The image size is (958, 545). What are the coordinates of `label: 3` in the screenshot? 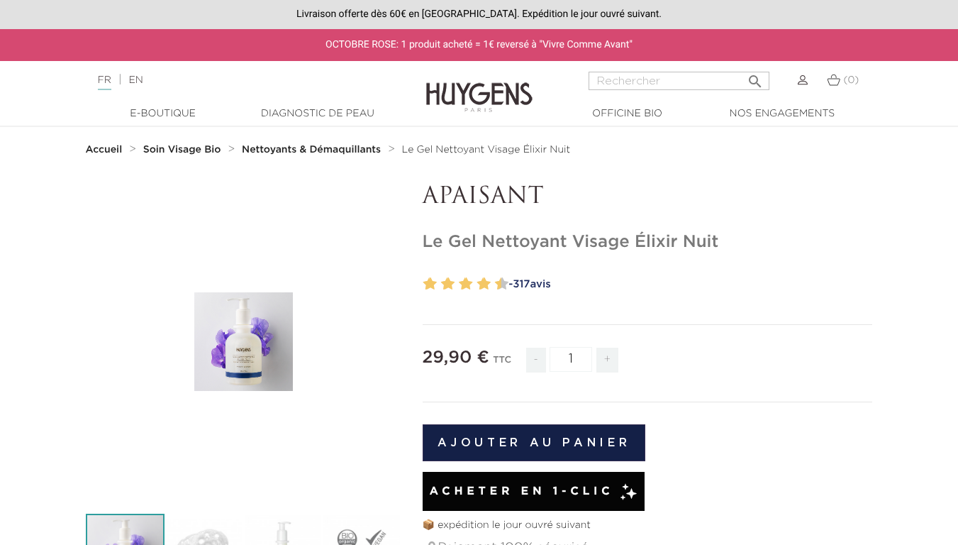 It's located at (440, 284).